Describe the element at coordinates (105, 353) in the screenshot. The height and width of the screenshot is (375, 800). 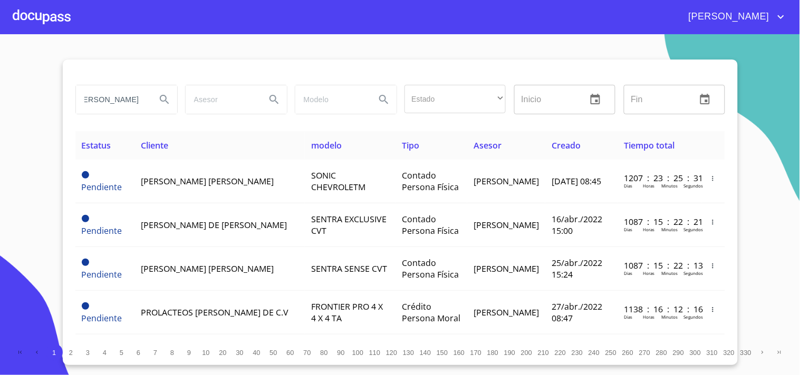
I see `button: 4` at that location.